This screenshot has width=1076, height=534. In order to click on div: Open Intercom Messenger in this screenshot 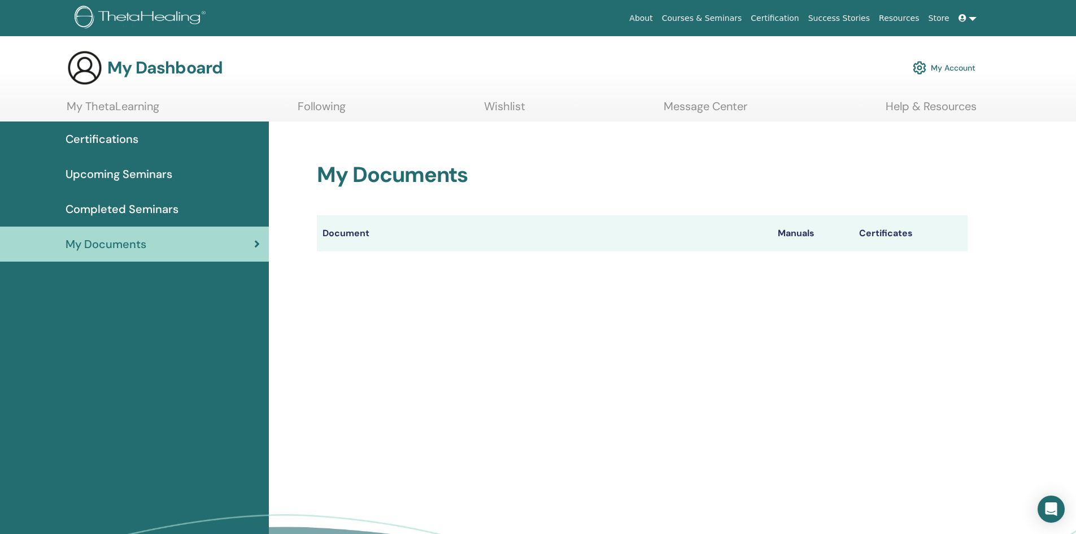, I will do `click(1052, 509)`.